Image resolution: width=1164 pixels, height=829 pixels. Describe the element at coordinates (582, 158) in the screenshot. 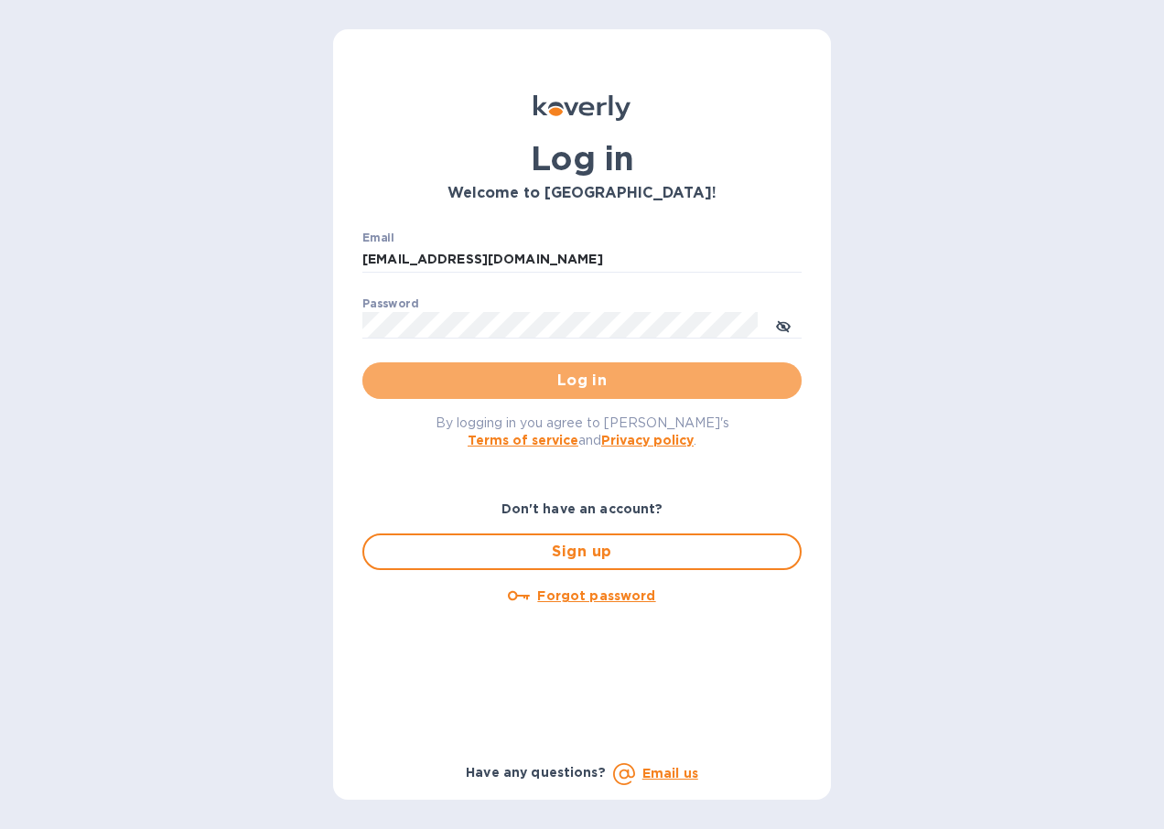

I see `h1: Log in` at that location.